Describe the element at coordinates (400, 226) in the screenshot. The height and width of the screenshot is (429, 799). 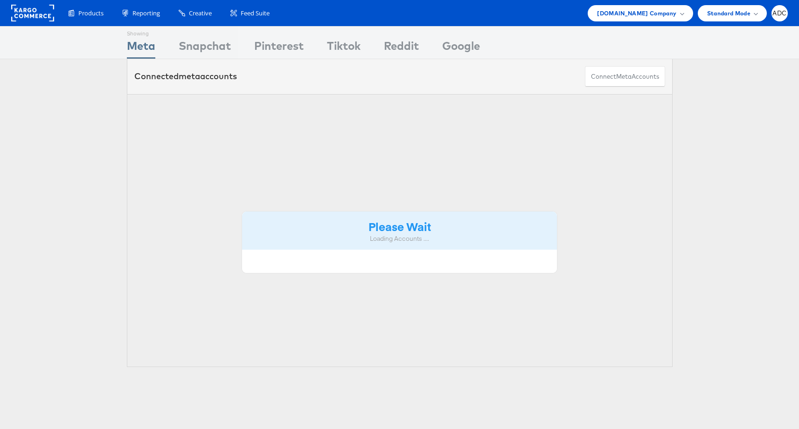
I see `strong: Please Wait` at that location.